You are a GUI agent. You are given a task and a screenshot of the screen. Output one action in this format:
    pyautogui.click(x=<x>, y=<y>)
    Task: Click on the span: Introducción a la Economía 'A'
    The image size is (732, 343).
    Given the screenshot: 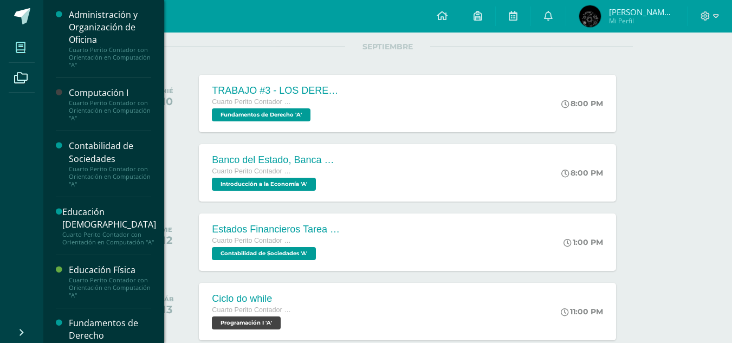 What is the action you would take?
    pyautogui.click(x=264, y=184)
    